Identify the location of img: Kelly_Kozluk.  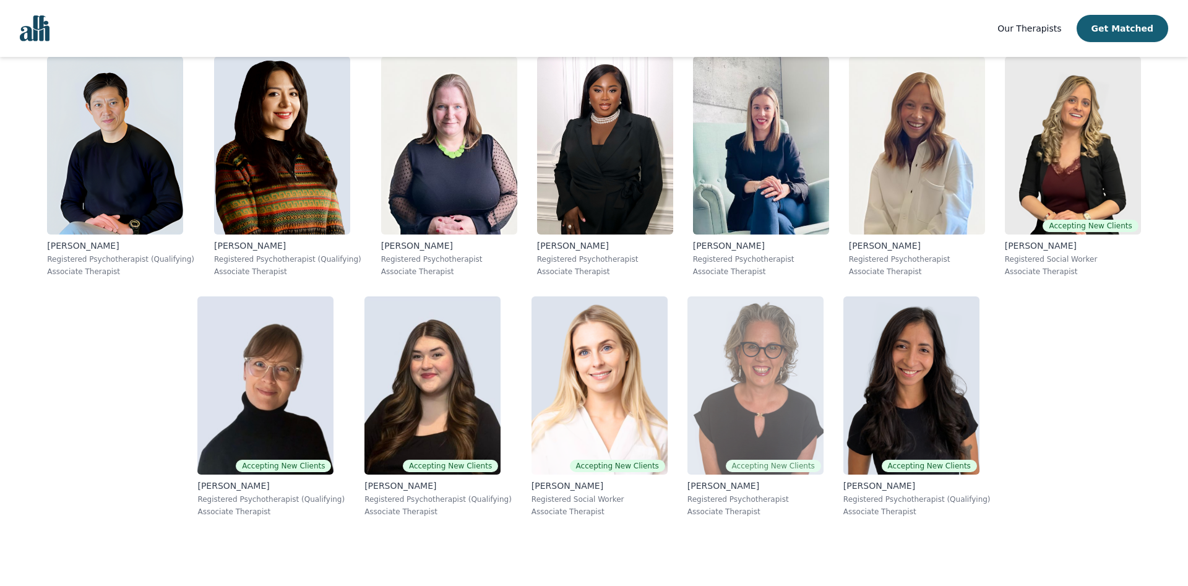
(917, 145).